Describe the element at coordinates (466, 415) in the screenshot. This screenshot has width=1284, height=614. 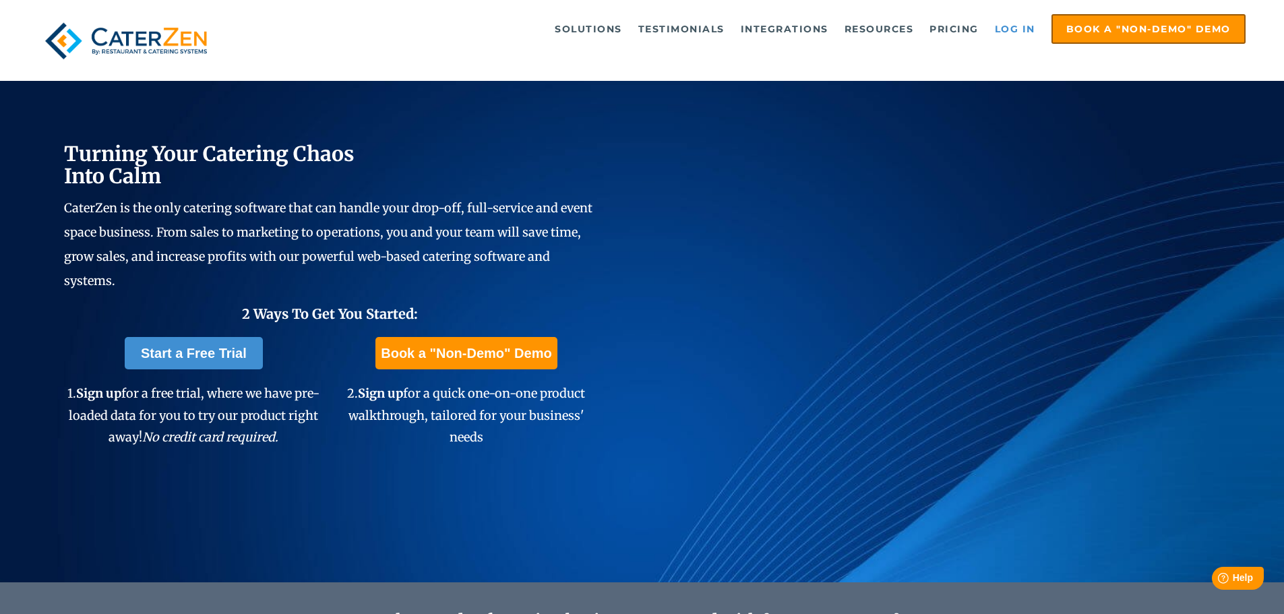
I see `span: 2. for a quick one-on-one product walkthrough, tailored for your business' needs` at that location.